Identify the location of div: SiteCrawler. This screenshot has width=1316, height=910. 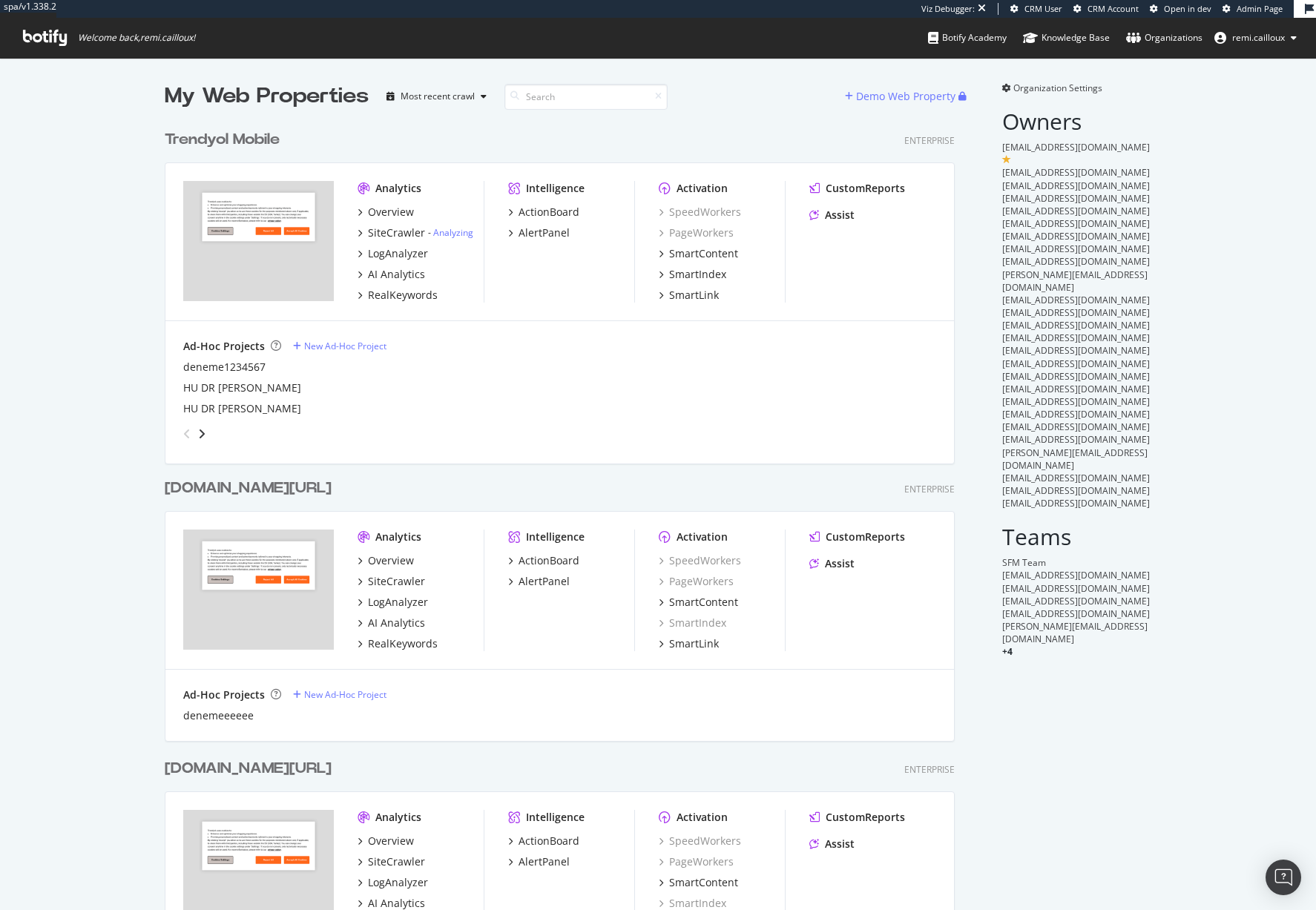
(396, 862).